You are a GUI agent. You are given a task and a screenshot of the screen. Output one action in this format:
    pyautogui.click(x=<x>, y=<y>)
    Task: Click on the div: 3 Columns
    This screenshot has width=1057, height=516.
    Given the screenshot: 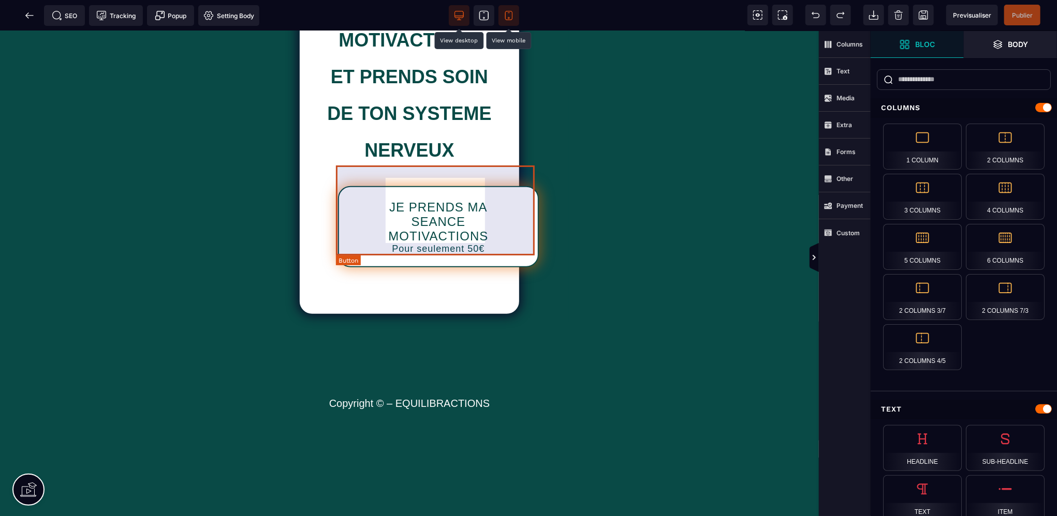 What is the action you would take?
    pyautogui.click(x=922, y=197)
    